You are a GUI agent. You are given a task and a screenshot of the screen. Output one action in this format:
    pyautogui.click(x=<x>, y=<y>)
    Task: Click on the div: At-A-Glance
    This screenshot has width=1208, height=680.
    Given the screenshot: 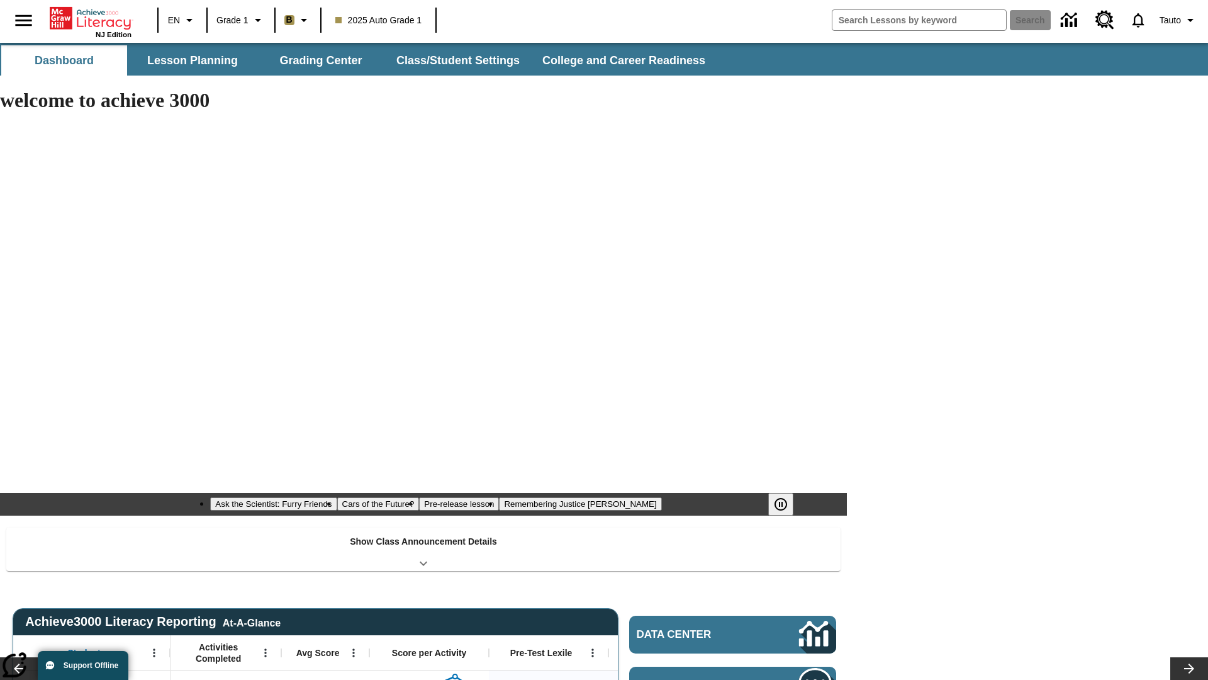 What is the action you would take?
    pyautogui.click(x=252, y=622)
    